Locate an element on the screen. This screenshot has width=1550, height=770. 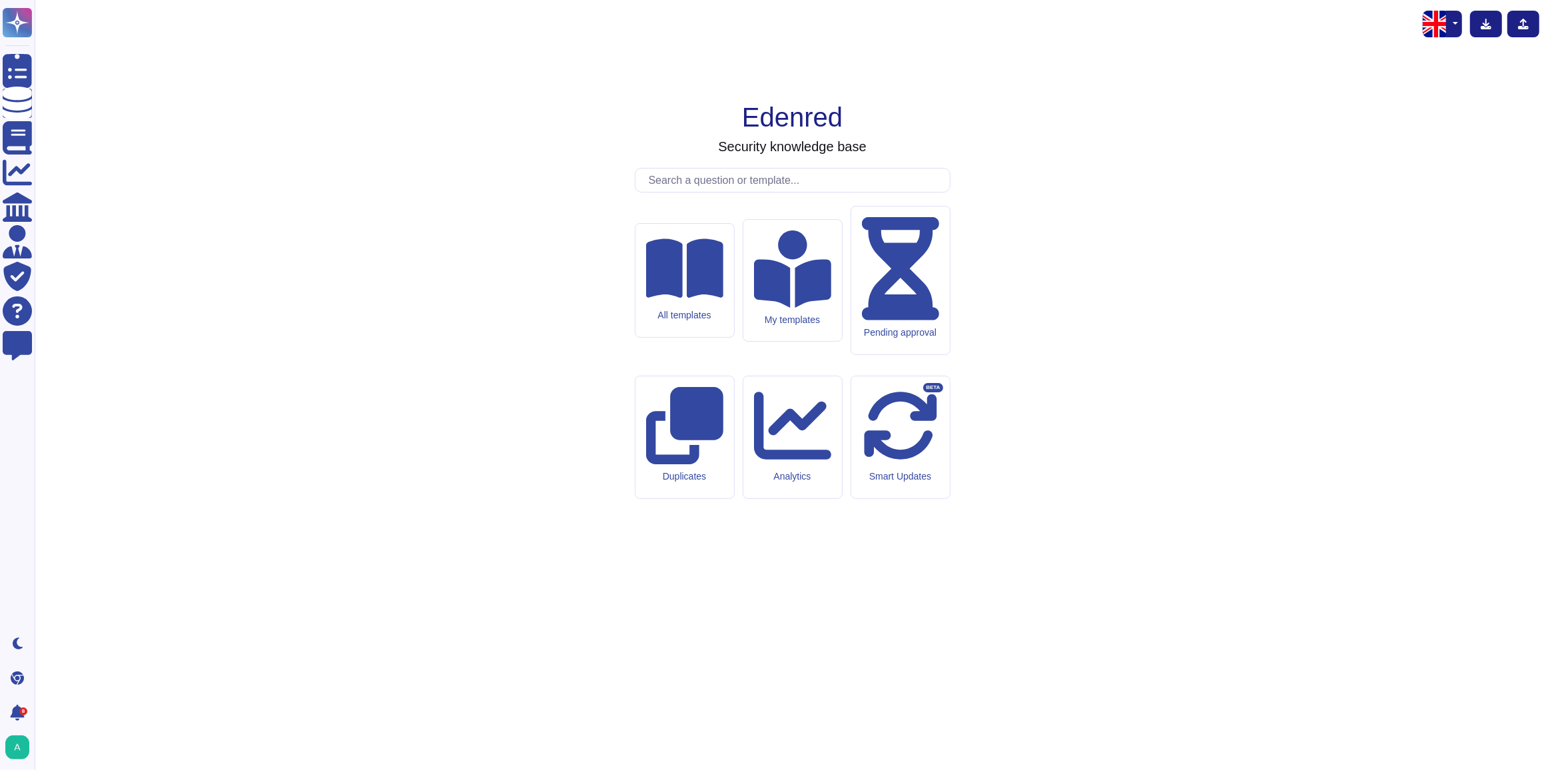
input: Search a question or template... is located at coordinates (796, 180).